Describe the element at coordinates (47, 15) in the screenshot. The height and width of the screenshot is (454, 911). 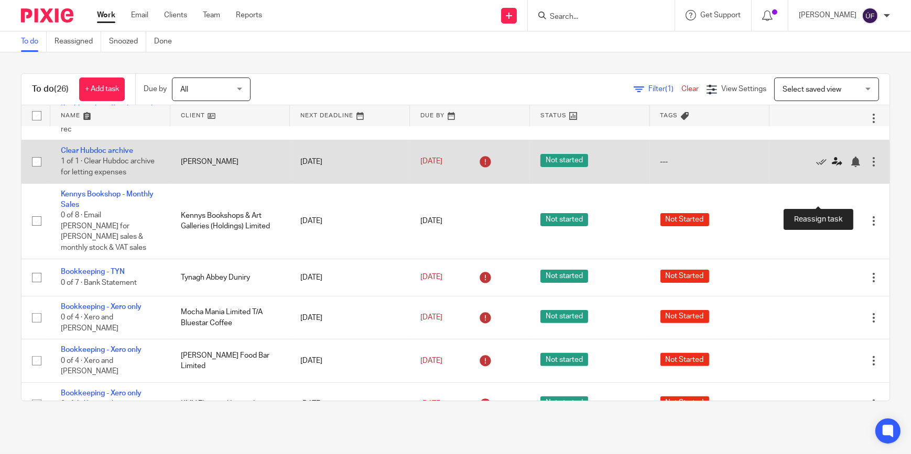
I see `img: Pixie` at that location.